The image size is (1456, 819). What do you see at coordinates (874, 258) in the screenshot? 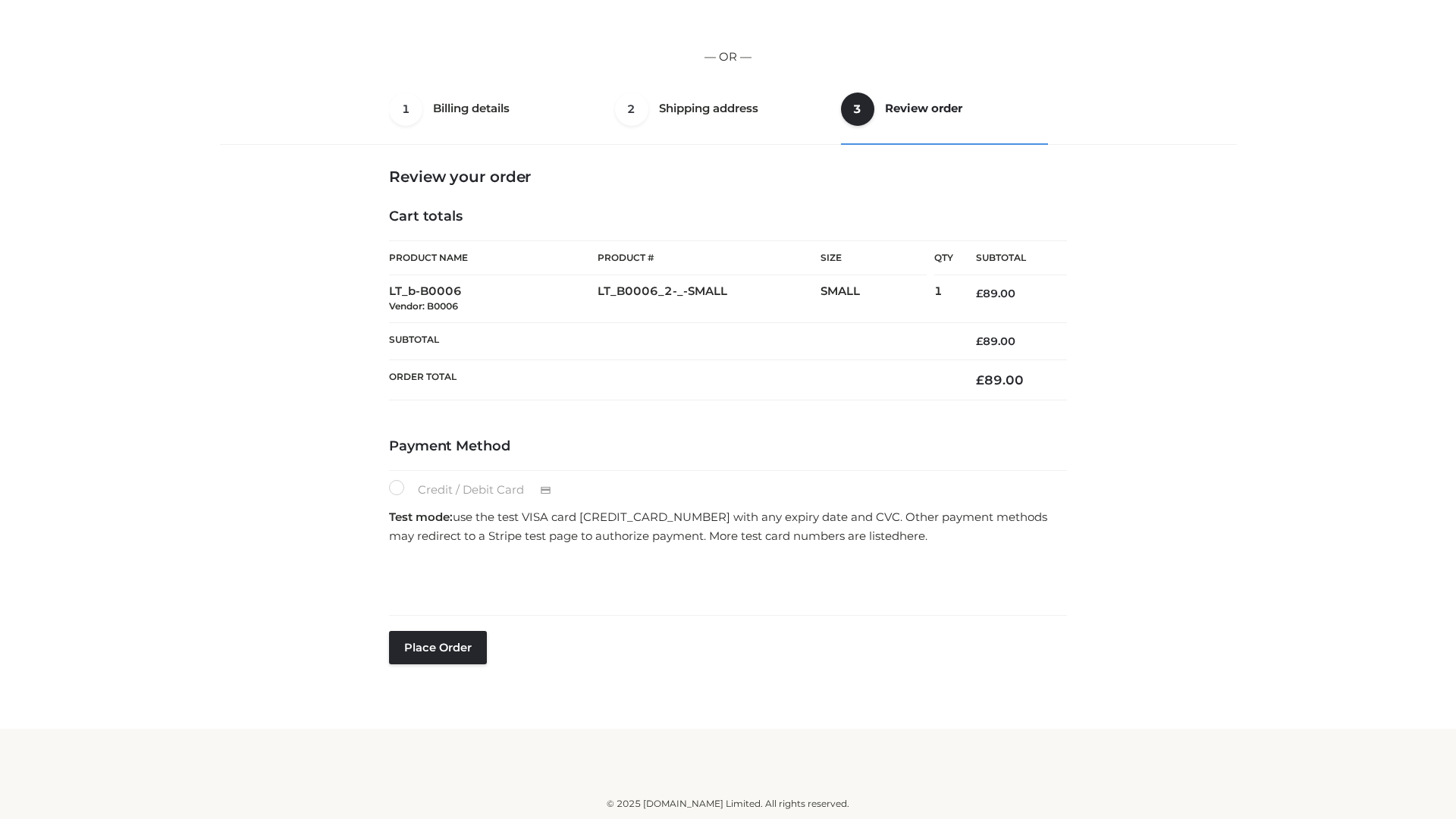
I see `th: Size` at bounding box center [874, 258].